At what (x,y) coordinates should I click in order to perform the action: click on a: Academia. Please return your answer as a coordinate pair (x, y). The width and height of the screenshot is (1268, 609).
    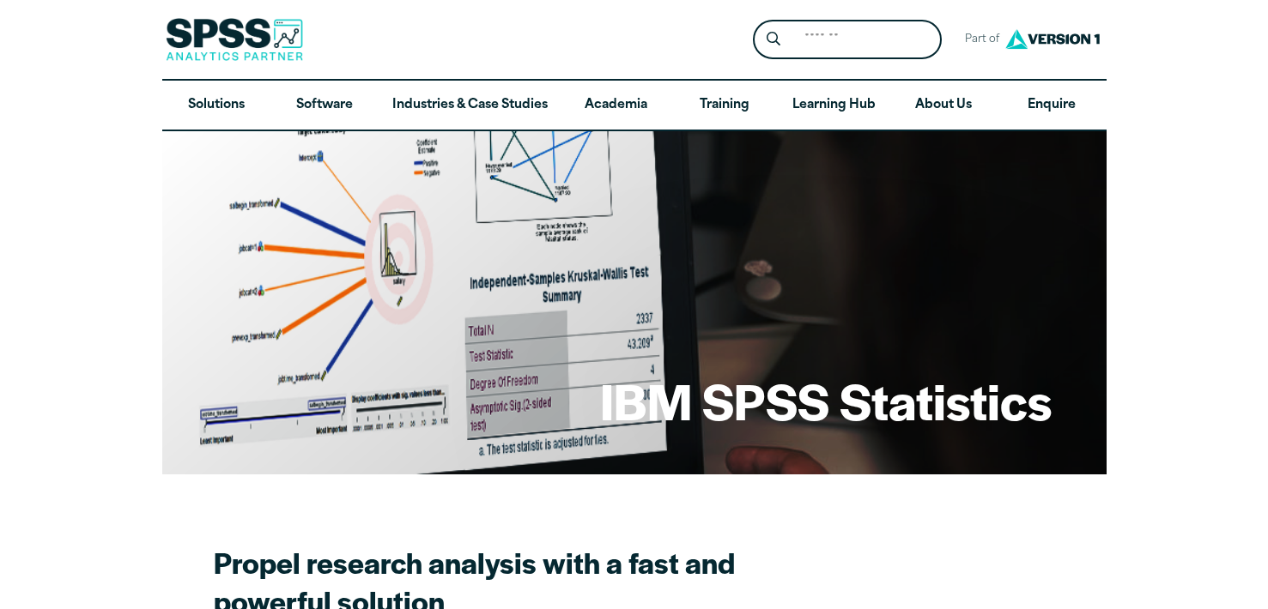
    Looking at the image, I should click on (615, 106).